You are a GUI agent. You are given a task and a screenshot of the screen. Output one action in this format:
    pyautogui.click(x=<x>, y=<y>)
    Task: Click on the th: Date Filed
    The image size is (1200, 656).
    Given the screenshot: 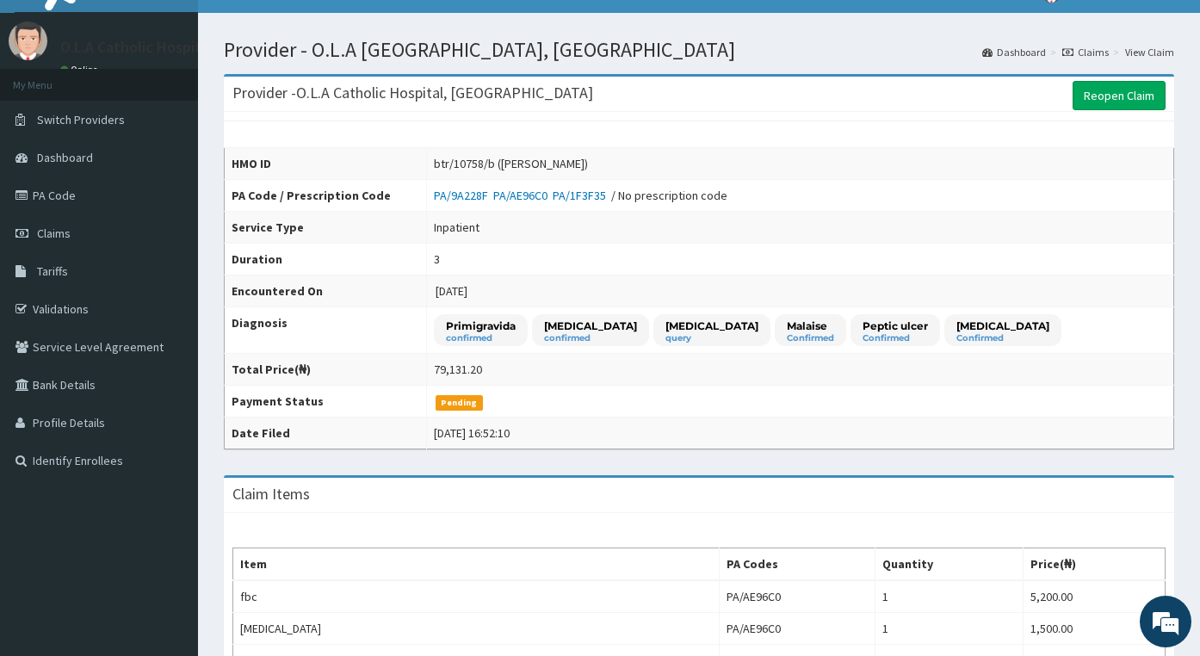 What is the action you would take?
    pyautogui.click(x=325, y=433)
    